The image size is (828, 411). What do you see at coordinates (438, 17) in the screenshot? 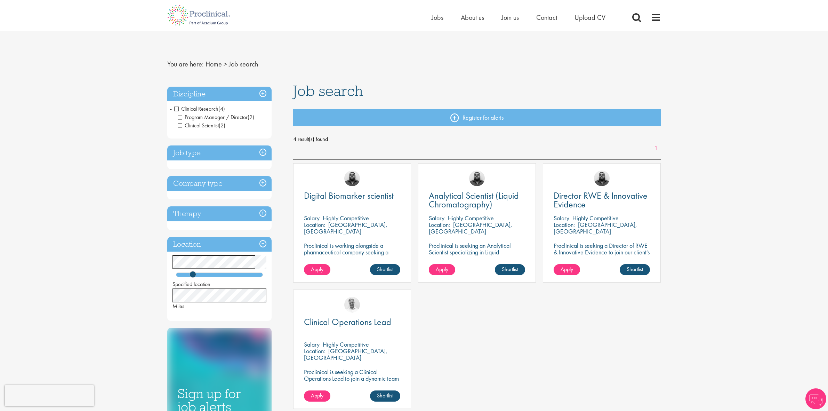
I see `span: Jobs` at bounding box center [438, 17].